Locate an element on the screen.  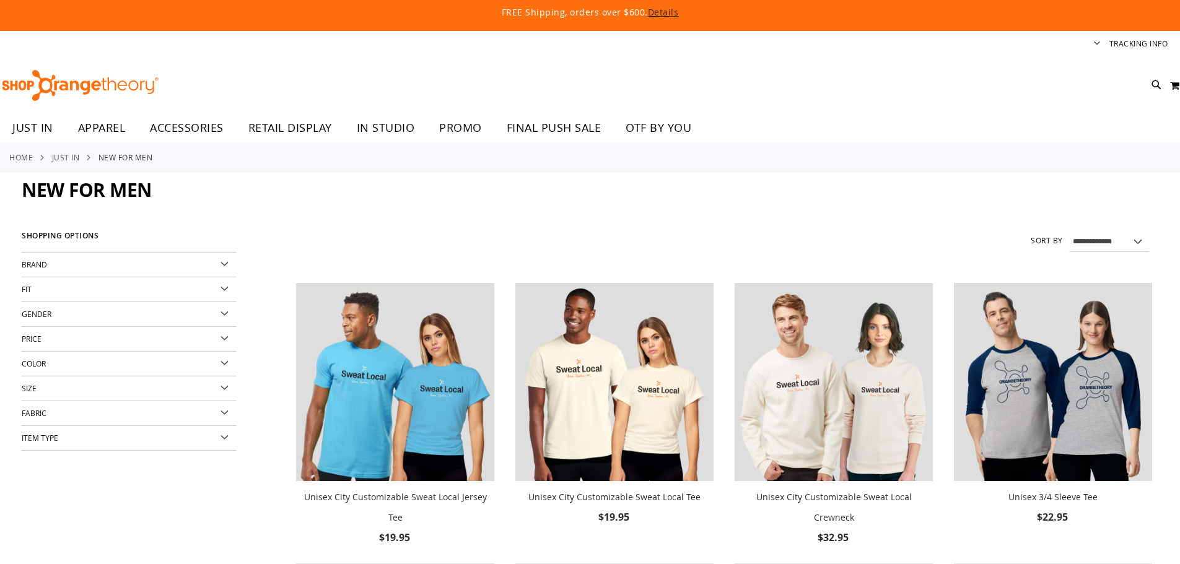
a: ACCESSORIES is located at coordinates (186, 128).